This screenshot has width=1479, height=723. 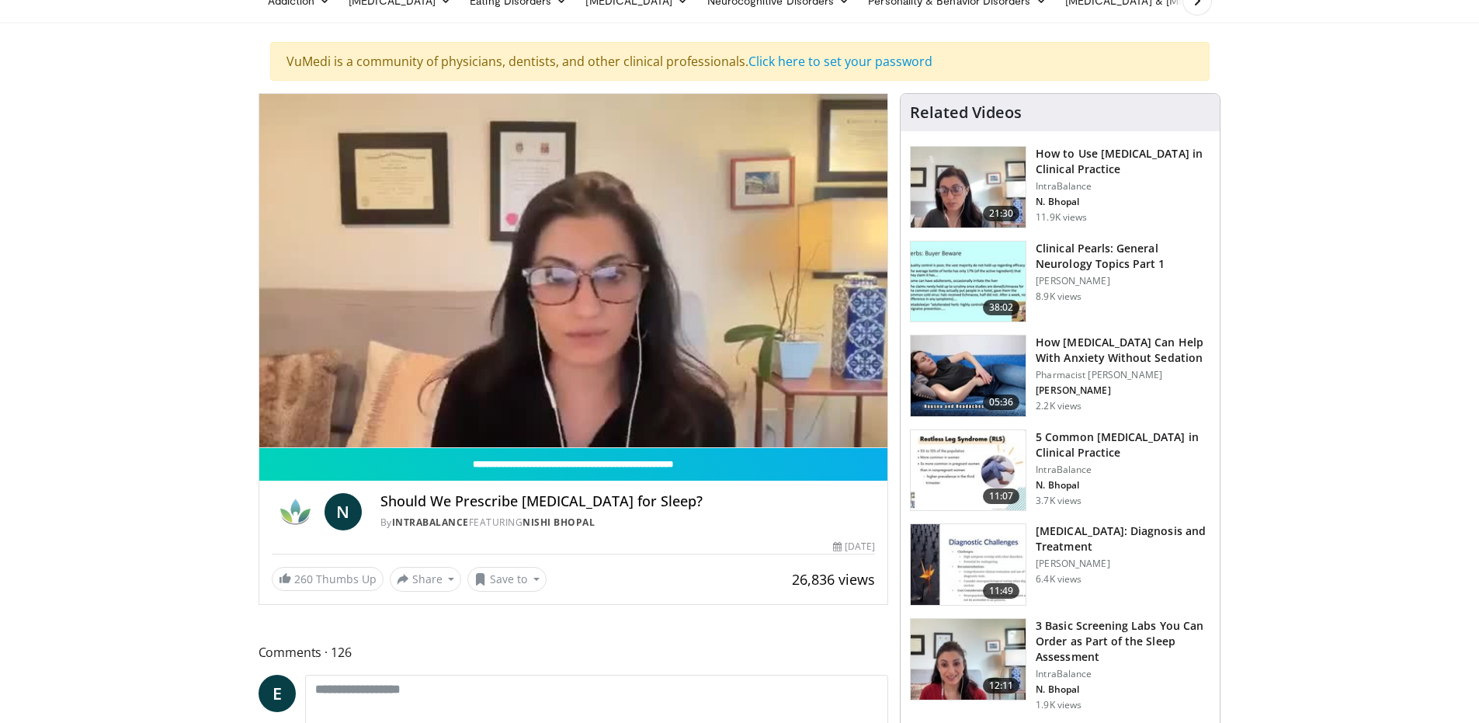 What do you see at coordinates (574, 271) in the screenshot?
I see `video-js: Video Player` at bounding box center [574, 271].